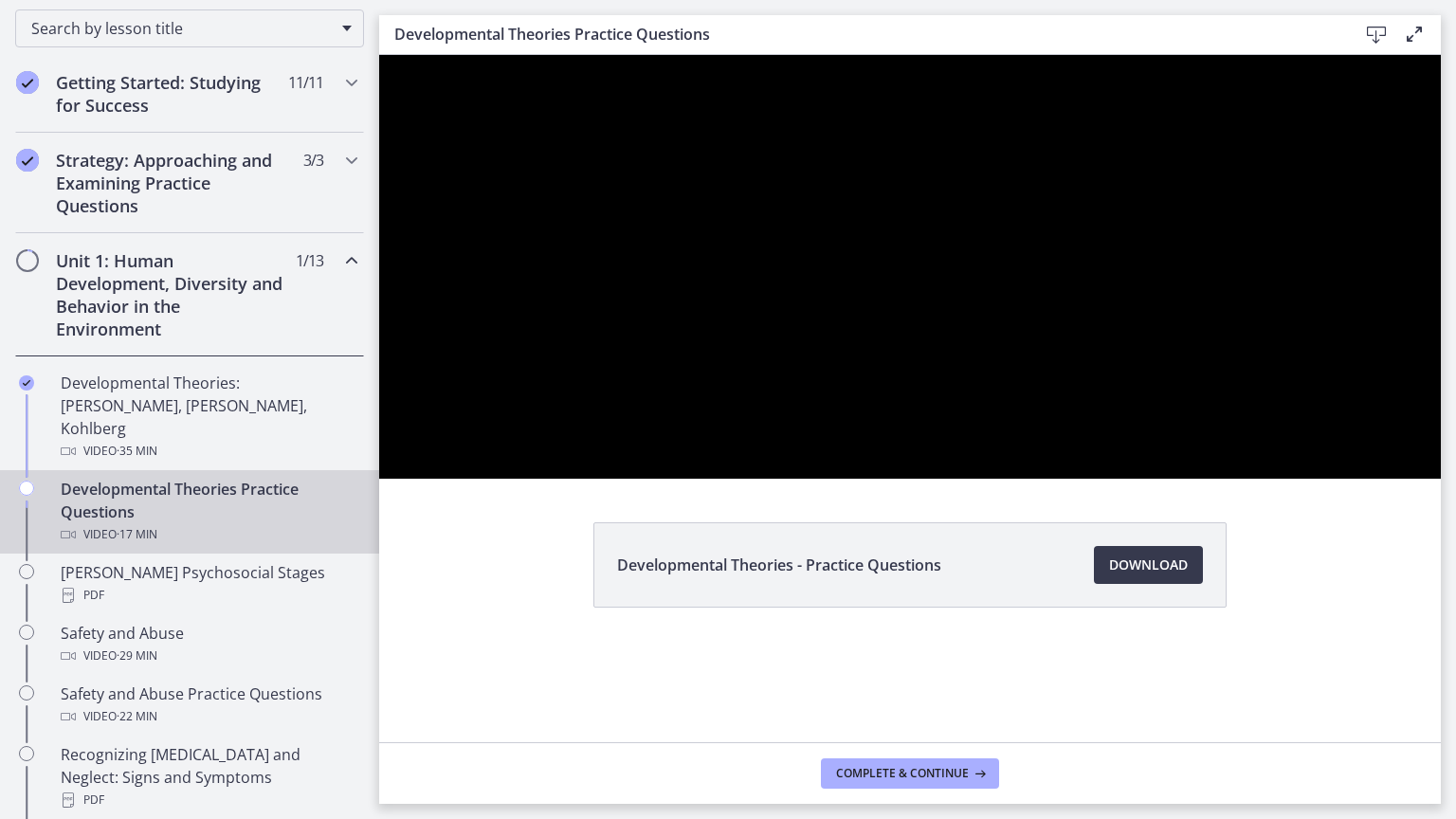 The image size is (1456, 819). Describe the element at coordinates (1148, 565) in the screenshot. I see `span: Download` at that location.